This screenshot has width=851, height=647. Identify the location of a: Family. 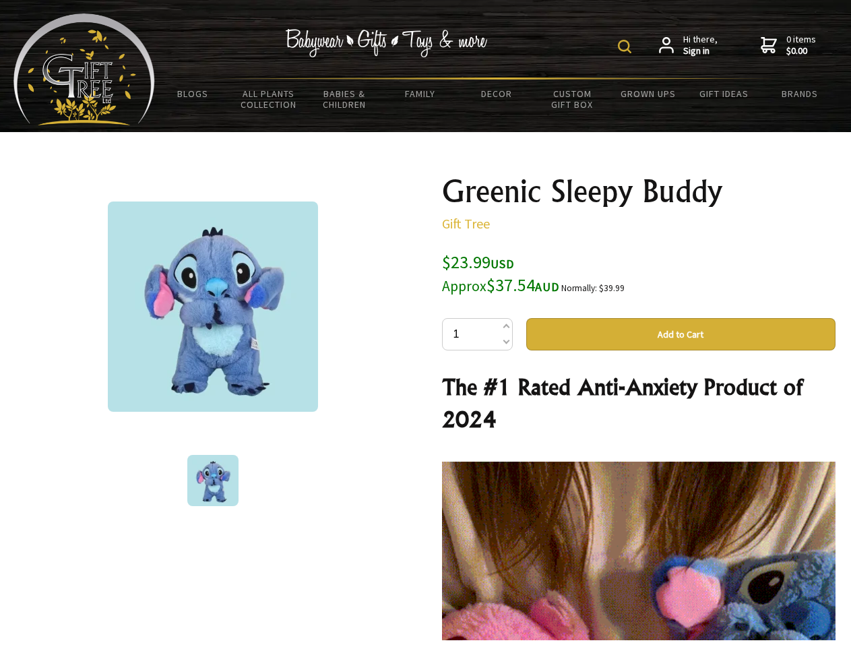
(420, 94).